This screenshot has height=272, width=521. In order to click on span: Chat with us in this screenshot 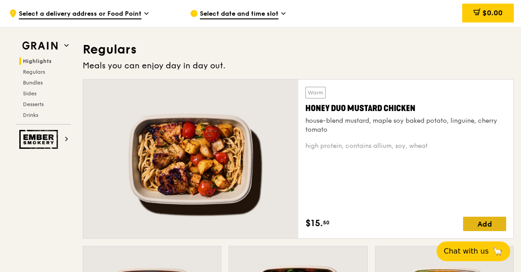, I will do `click(467, 251)`.